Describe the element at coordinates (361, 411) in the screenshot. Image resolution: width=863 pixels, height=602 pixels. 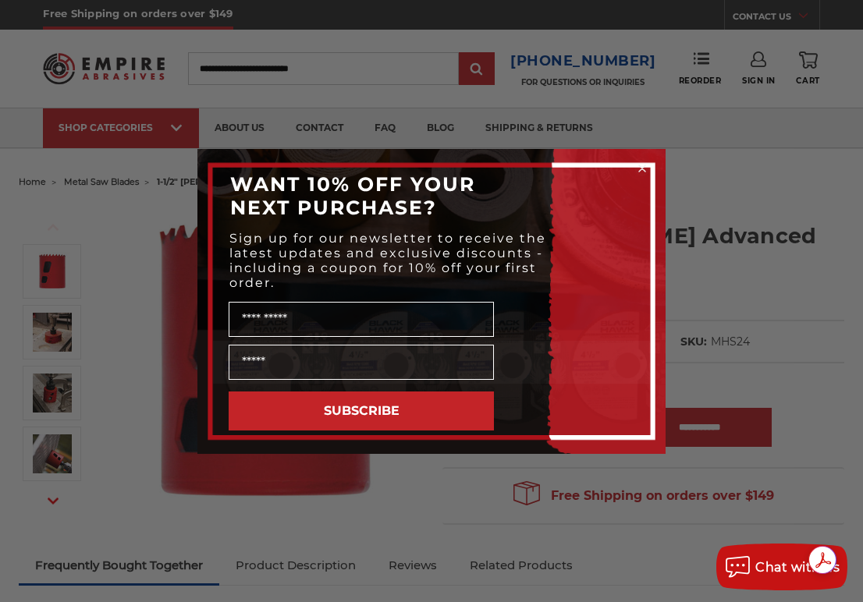
I see `button: SUBSCRIBE` at that location.